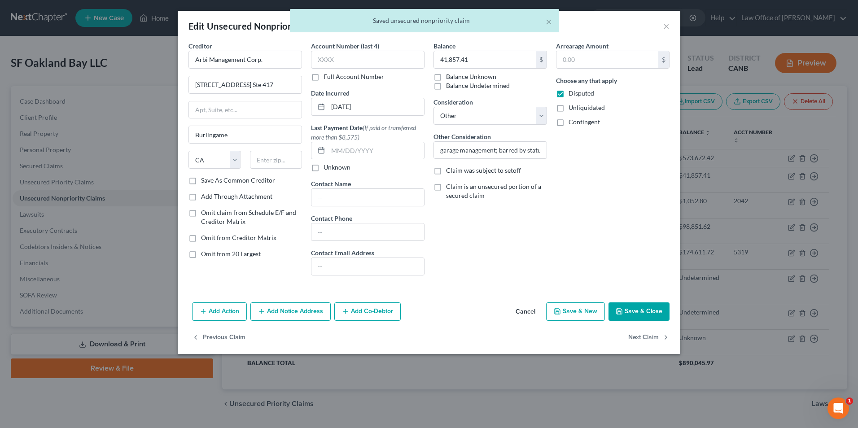 This screenshot has height=428, width=858. What do you see at coordinates (238, 180) in the screenshot?
I see `label: Save As Common Creditor` at bounding box center [238, 180].